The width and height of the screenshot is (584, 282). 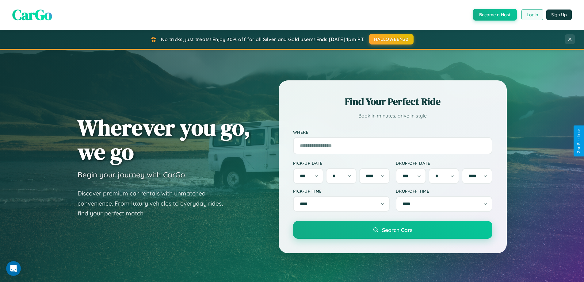 What do you see at coordinates (444, 191) in the screenshot?
I see `label: Drop-off Time` at bounding box center [444, 191].